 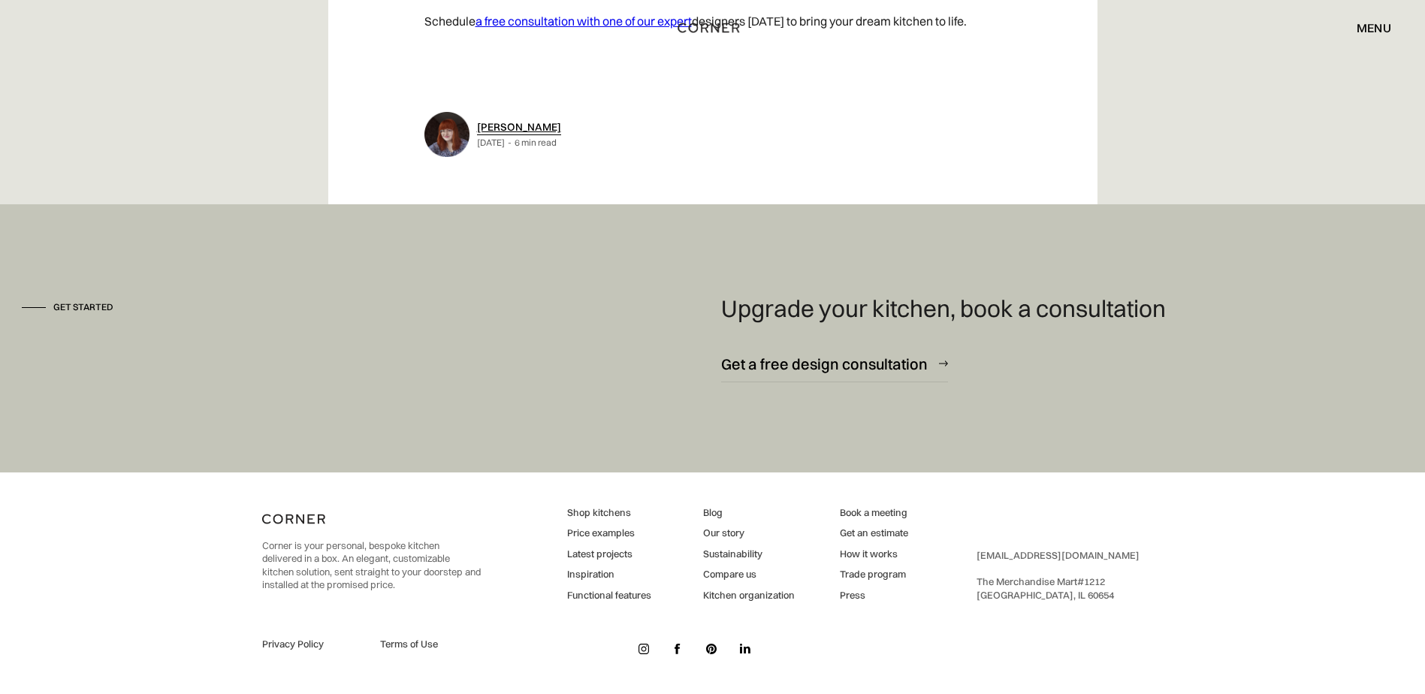 What do you see at coordinates (835, 364) in the screenshot?
I see `a: Get a free design consultation` at bounding box center [835, 364].